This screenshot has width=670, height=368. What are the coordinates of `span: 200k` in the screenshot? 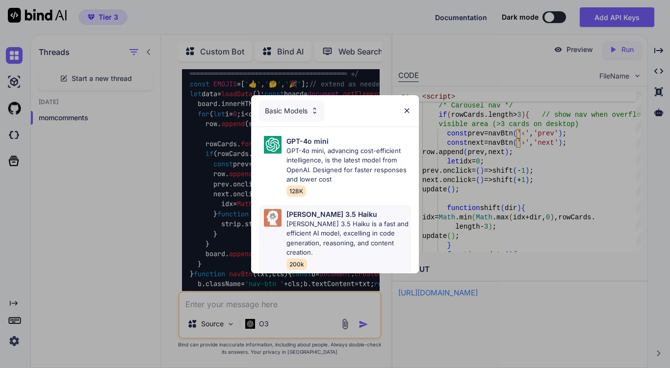 It's located at (297, 264).